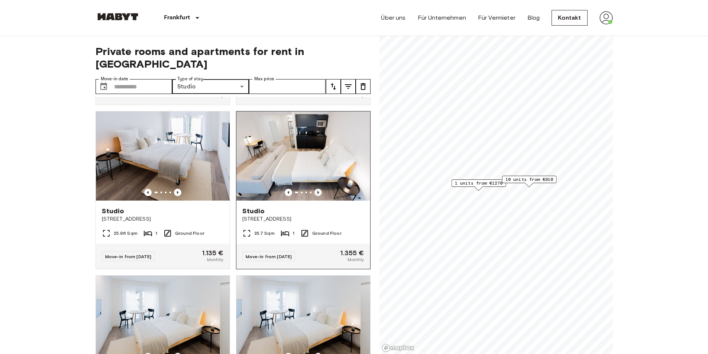 This screenshot has height=354, width=708. What do you see at coordinates (497, 18) in the screenshot?
I see `a: Für Vermieter` at bounding box center [497, 18].